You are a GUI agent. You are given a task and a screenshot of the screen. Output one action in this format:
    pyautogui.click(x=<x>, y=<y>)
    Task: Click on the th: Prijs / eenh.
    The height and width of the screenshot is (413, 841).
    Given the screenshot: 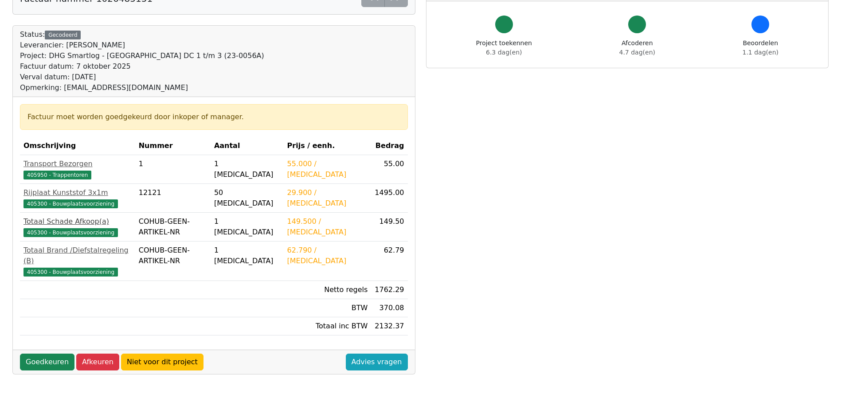 What is the action you would take?
    pyautogui.click(x=328, y=146)
    